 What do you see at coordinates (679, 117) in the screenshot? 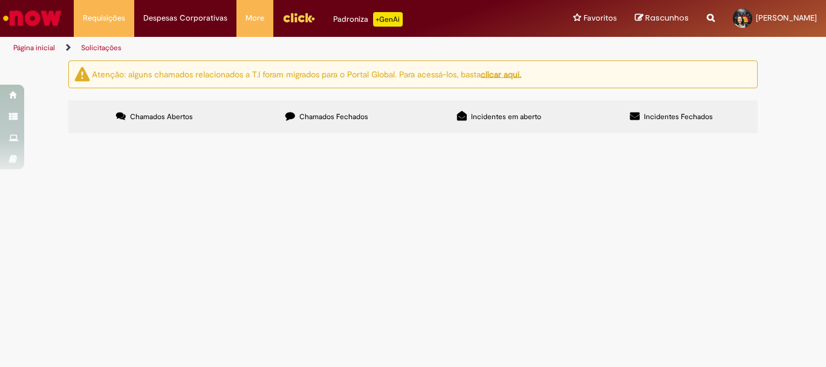
I see `span: Incidentes Fechados` at bounding box center [679, 117].